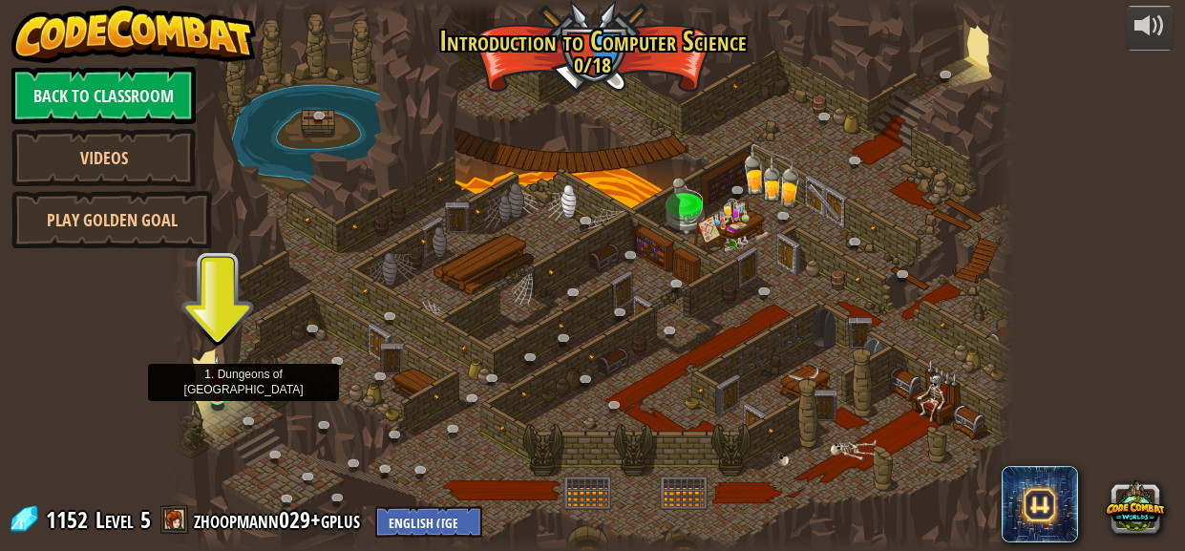 Image resolution: width=1185 pixels, height=551 pixels. I want to click on a: Back to Classroom, so click(103, 95).